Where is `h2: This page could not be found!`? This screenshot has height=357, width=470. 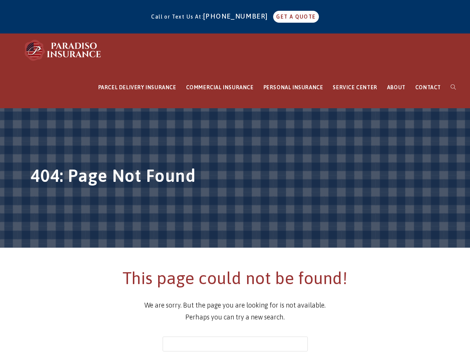
h2: This page could not be found! is located at coordinates (235, 278).